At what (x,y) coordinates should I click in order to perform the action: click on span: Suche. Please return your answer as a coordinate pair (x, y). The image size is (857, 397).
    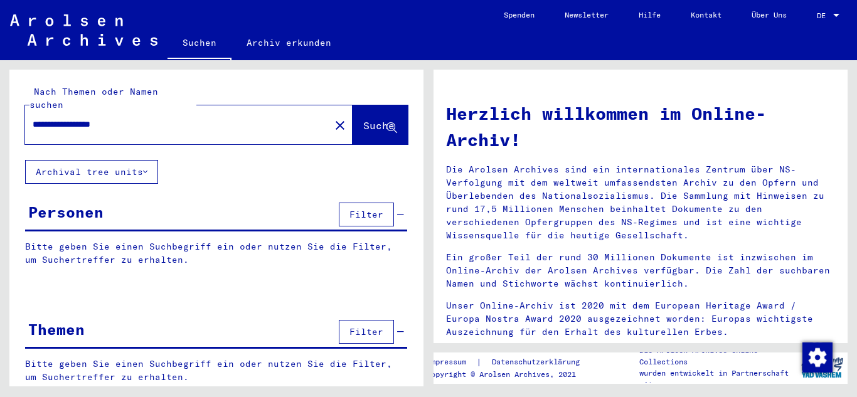
    Looking at the image, I should click on (379, 126).